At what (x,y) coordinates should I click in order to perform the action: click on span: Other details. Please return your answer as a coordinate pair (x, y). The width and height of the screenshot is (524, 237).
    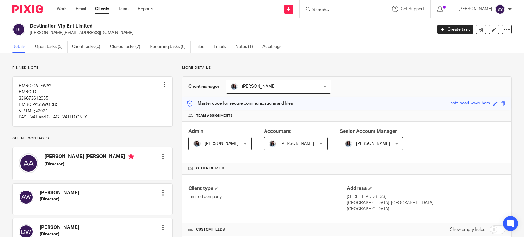
    Looking at the image, I should click on (210, 168).